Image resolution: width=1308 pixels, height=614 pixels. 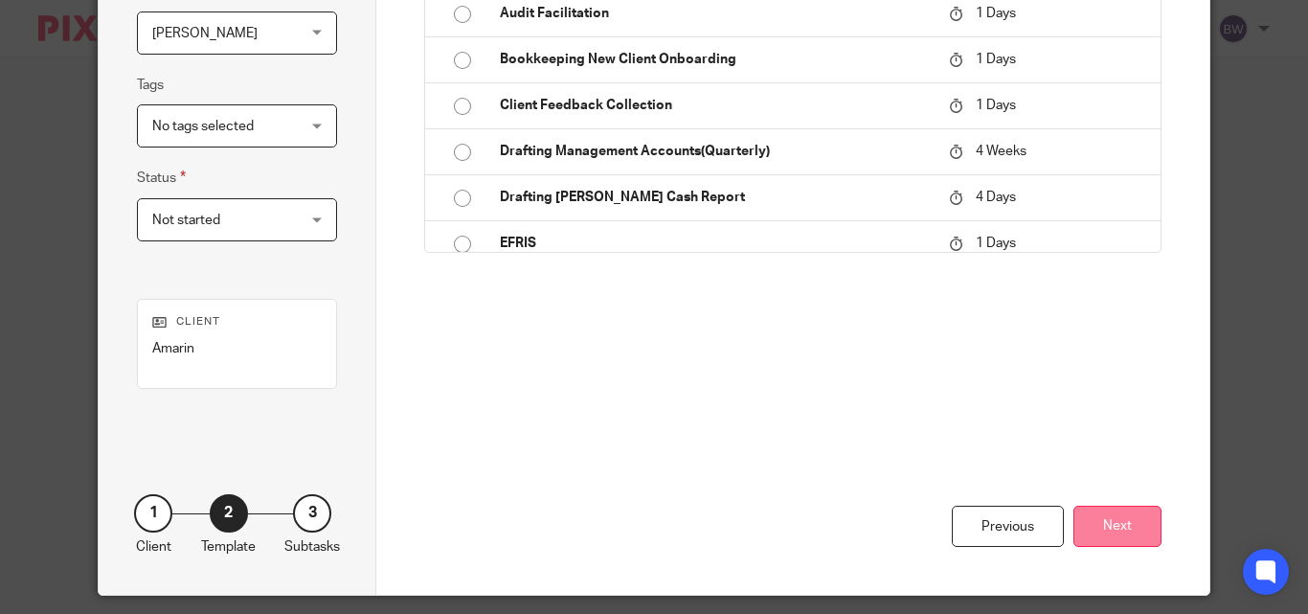 What do you see at coordinates (1117, 526) in the screenshot?
I see `button: Next` at bounding box center [1117, 526].